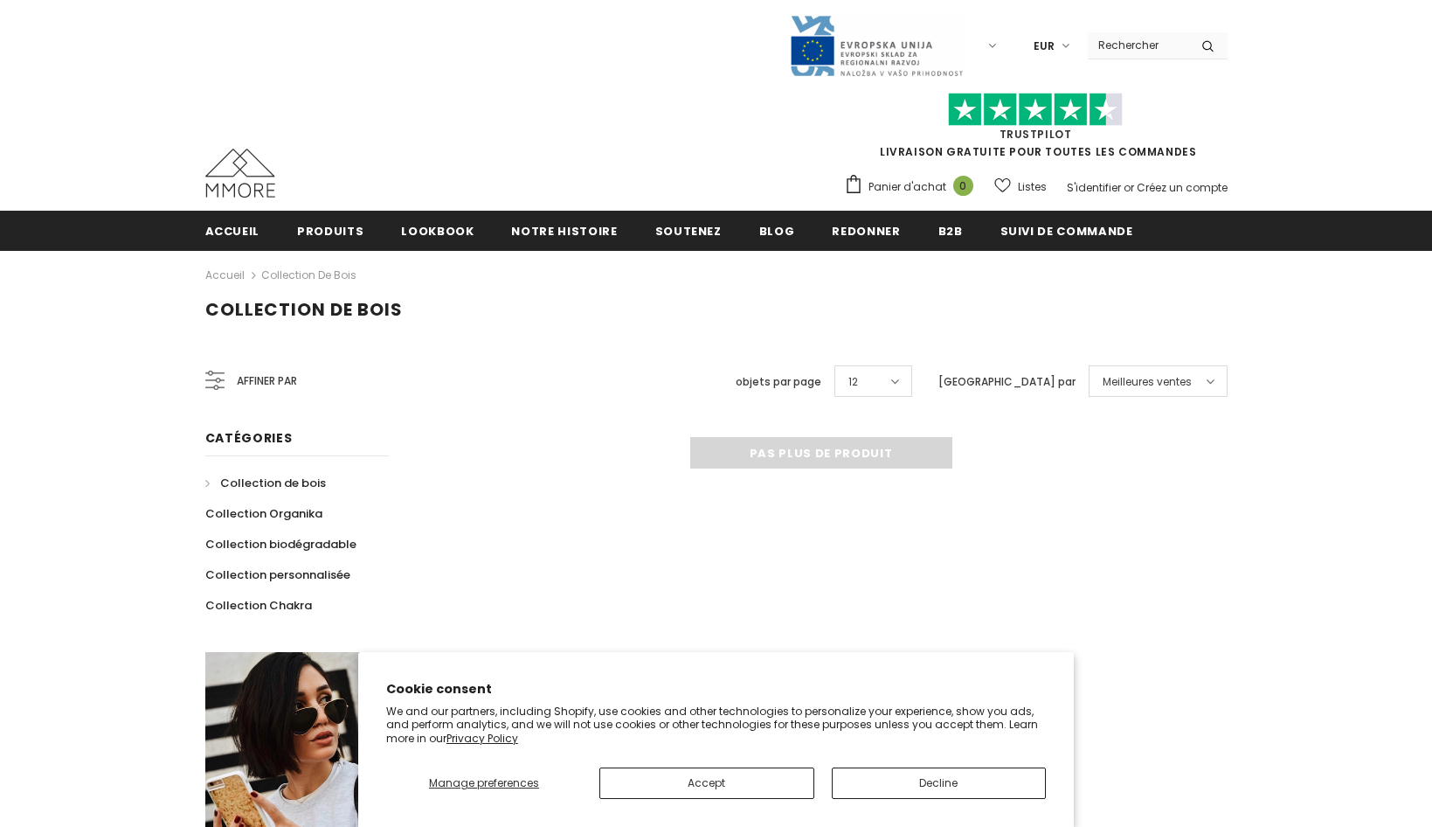  Describe the element at coordinates (330, 230) in the screenshot. I see `a: Produits` at that location.